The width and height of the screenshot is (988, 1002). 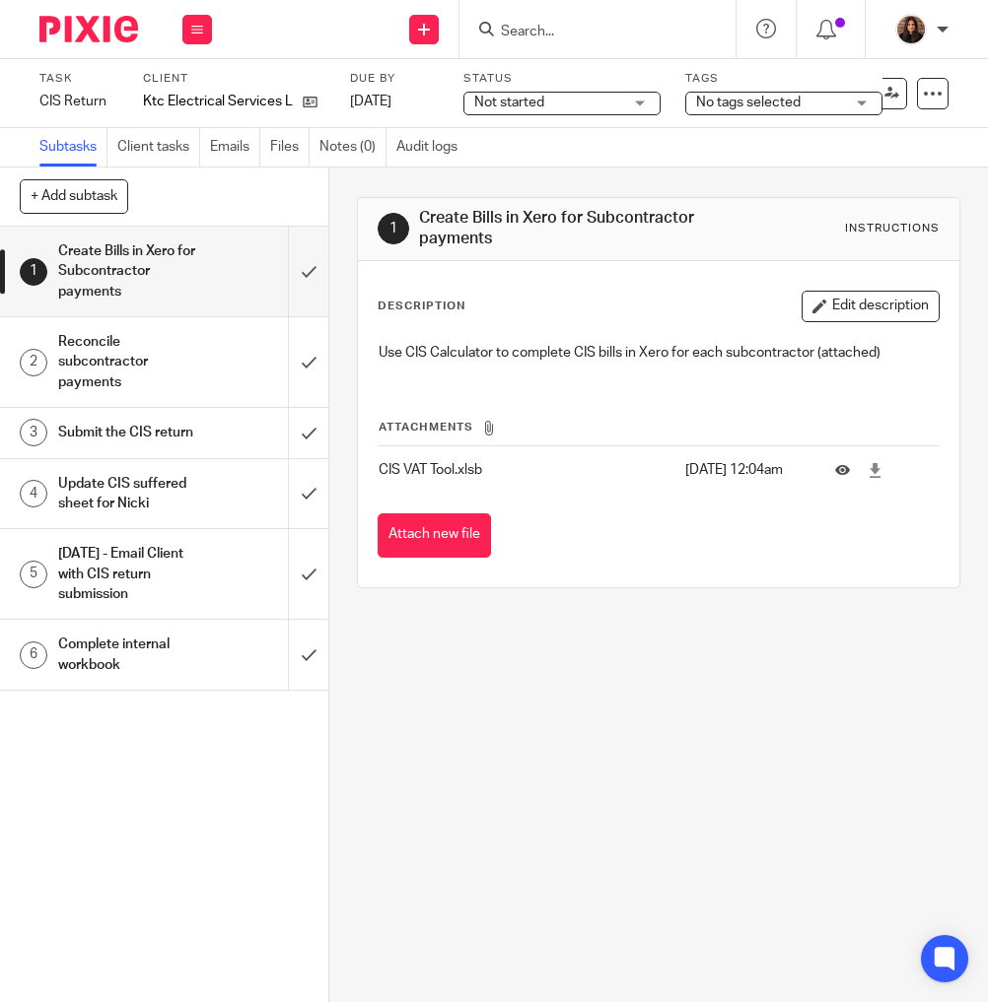 I want to click on label: Status, so click(x=562, y=79).